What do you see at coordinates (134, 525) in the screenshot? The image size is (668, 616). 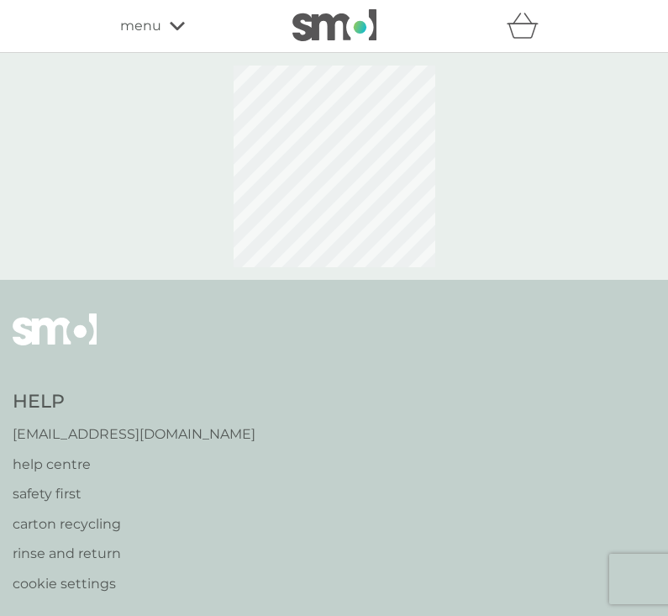 I see `p: carton recycling` at bounding box center [134, 525].